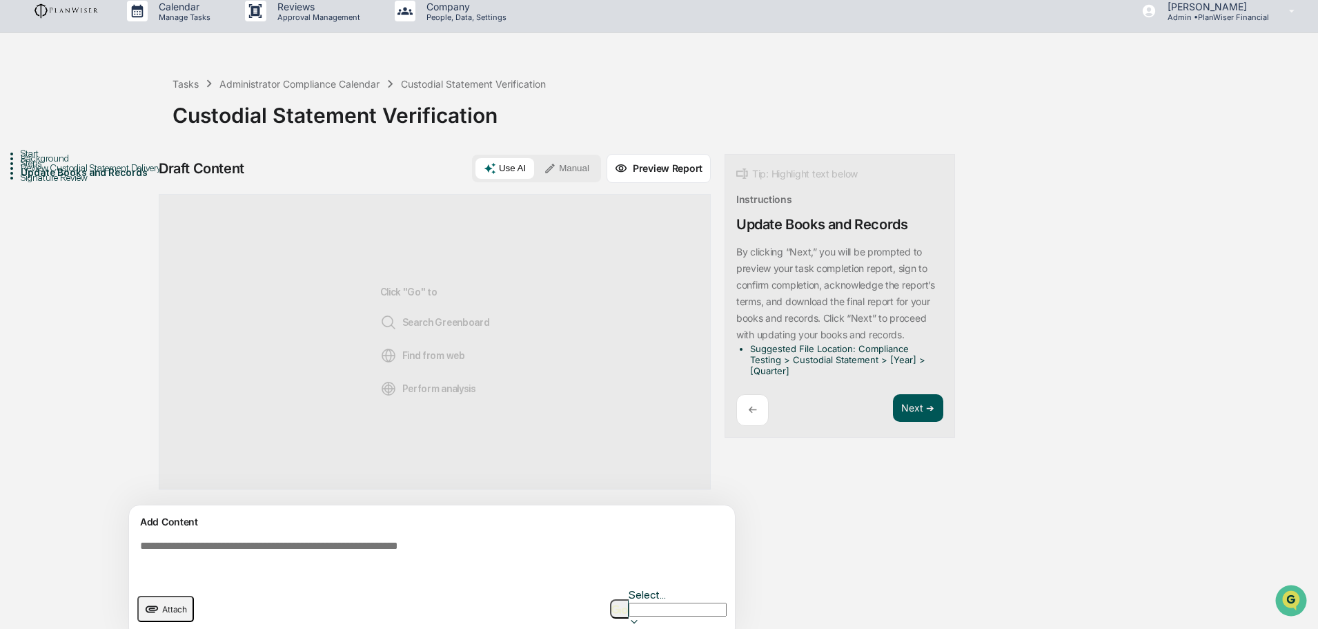 Image resolution: width=1318 pixels, height=629 pixels. I want to click on div: Tasks, so click(186, 84).